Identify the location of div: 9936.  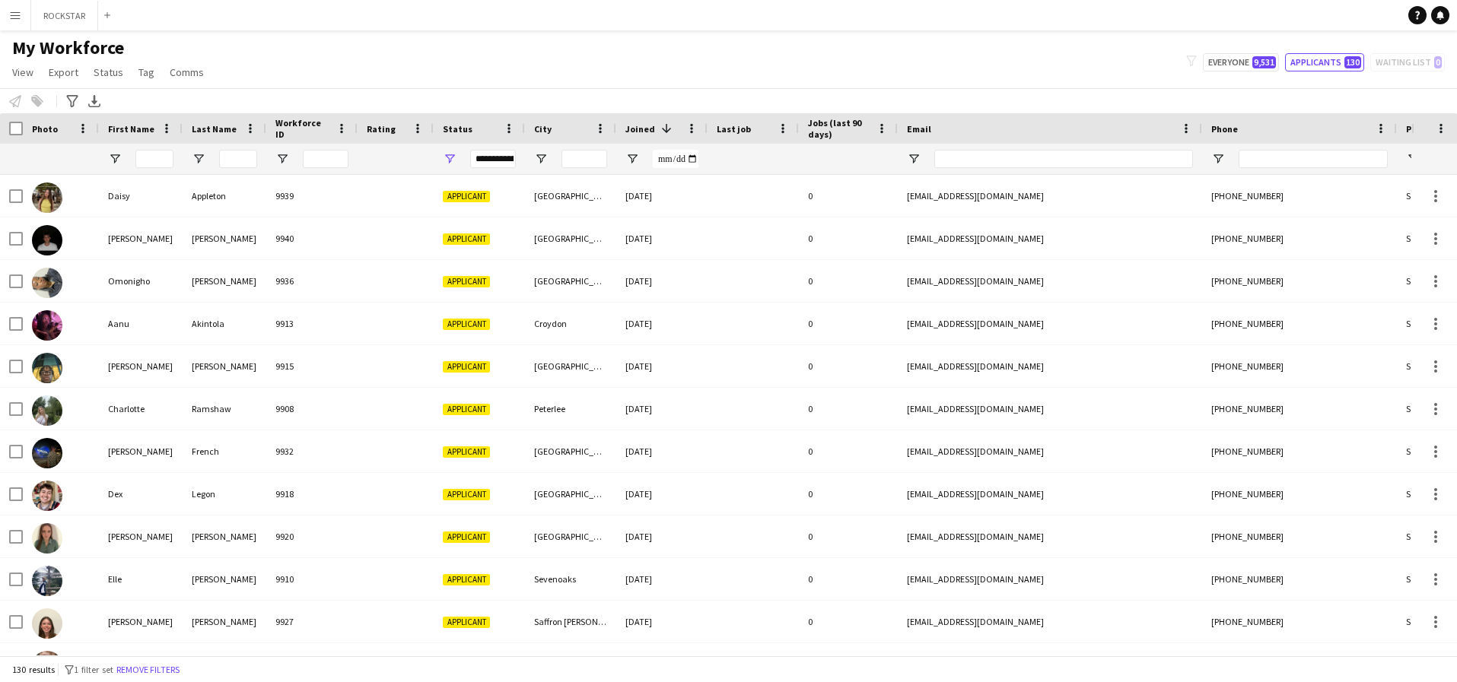
(312, 281).